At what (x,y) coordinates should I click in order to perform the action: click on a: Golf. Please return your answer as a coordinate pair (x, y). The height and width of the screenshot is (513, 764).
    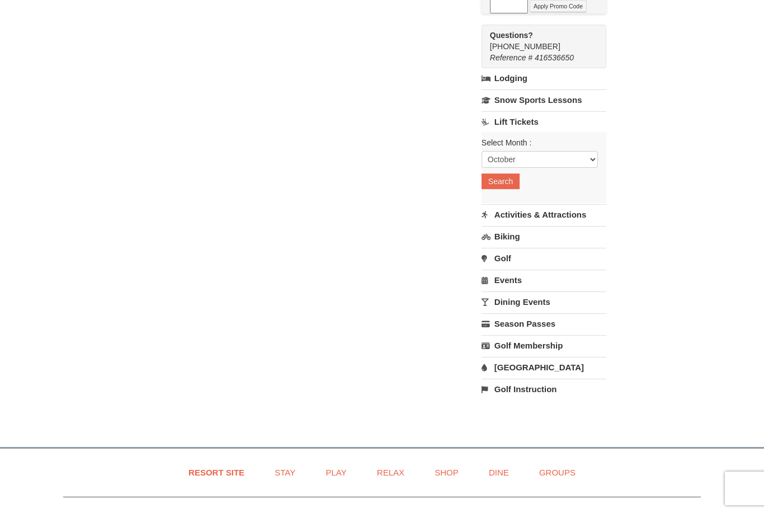
    Looking at the image, I should click on (544, 258).